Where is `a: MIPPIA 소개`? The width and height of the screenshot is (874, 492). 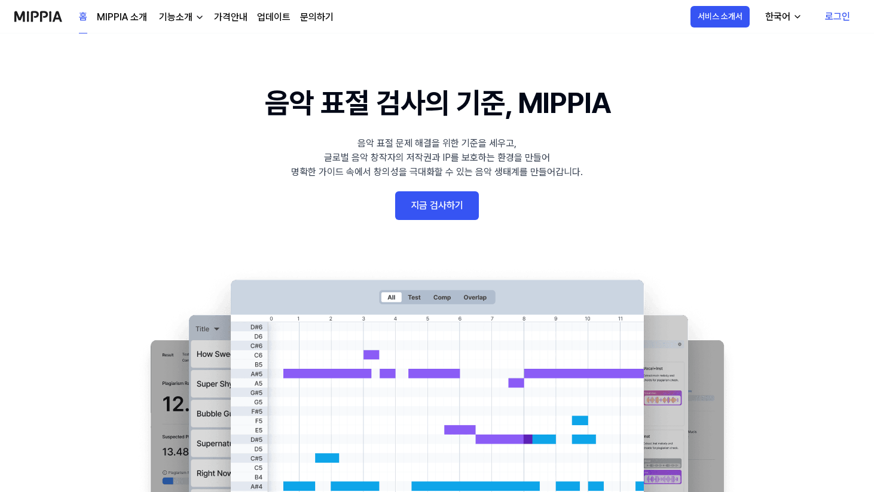 a: MIPPIA 소개 is located at coordinates (122, 17).